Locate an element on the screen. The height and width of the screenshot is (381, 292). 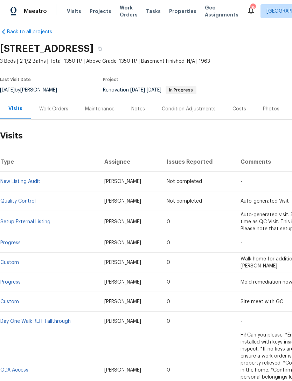
span: Tasks is located at coordinates (153, 11).